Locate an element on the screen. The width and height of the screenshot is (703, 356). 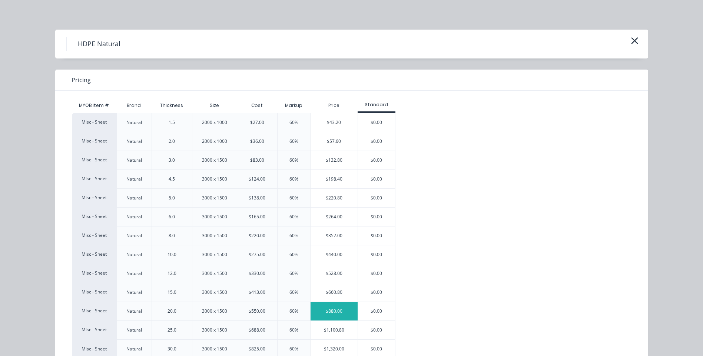
div: 12.0 is located at coordinates (172, 274).